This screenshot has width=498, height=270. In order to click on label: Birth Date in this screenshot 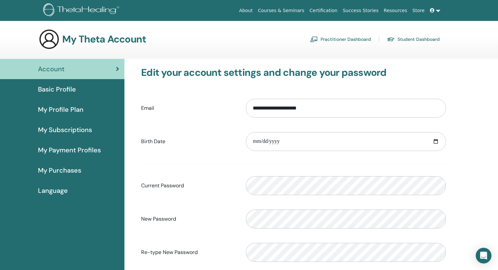, I will do `click(188, 142)`.